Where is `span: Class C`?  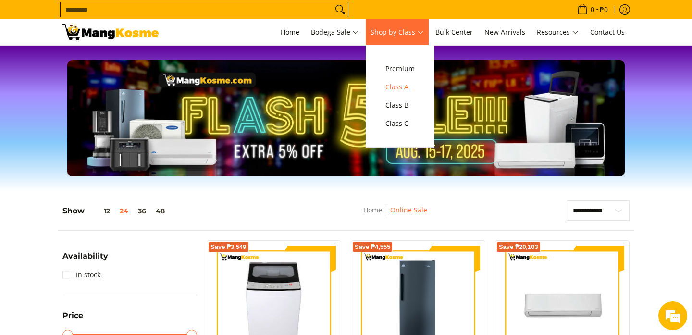
span: Class C is located at coordinates (400, 124).